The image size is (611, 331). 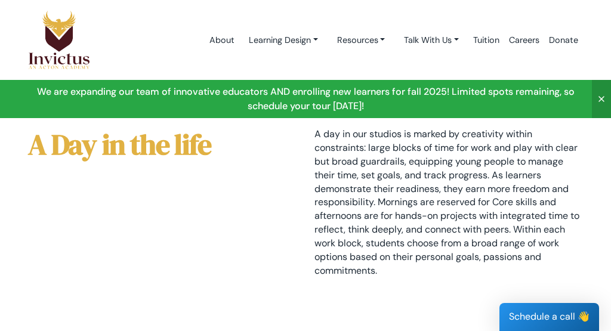 I want to click on div: Schedule a call 👋, so click(x=549, y=317).